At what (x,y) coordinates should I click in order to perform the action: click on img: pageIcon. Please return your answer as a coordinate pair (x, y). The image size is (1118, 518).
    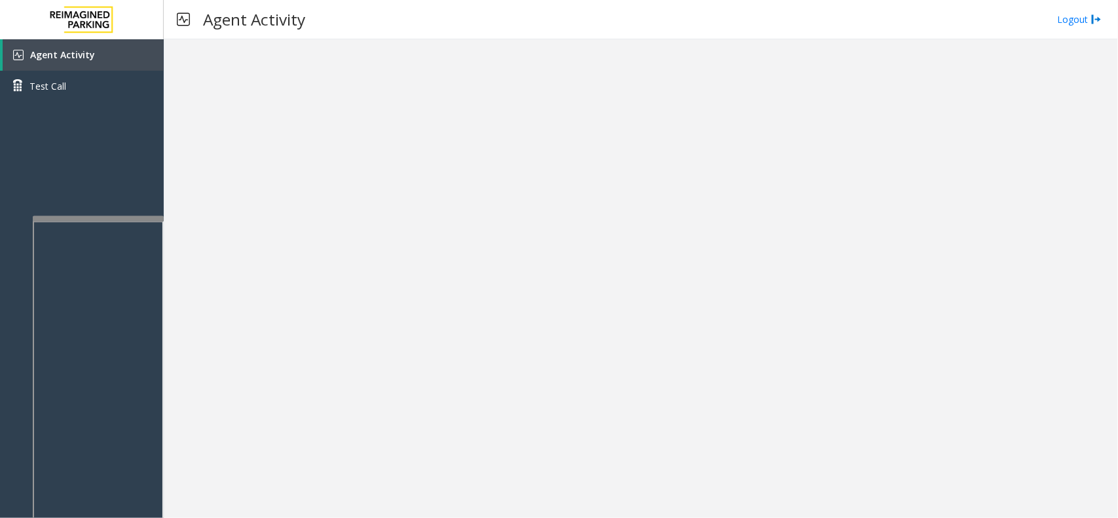
    Looking at the image, I should click on (183, 19).